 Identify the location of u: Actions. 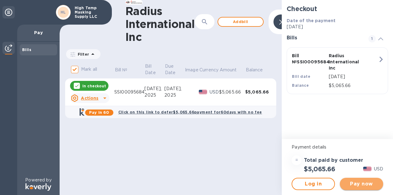
(89, 98).